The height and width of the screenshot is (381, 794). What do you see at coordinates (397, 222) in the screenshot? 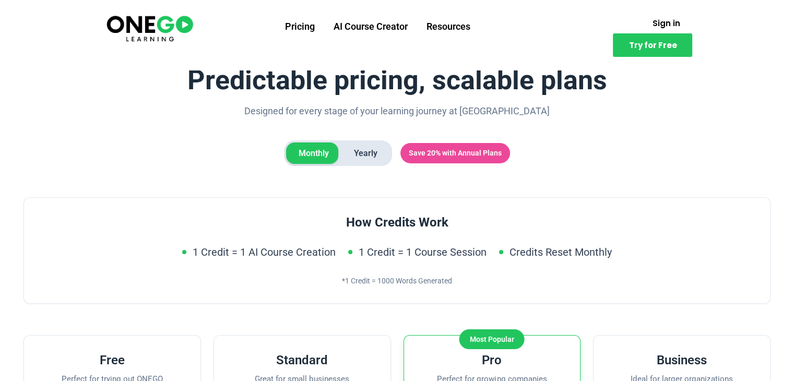
I see `h3: How Credits Work` at bounding box center [397, 222].